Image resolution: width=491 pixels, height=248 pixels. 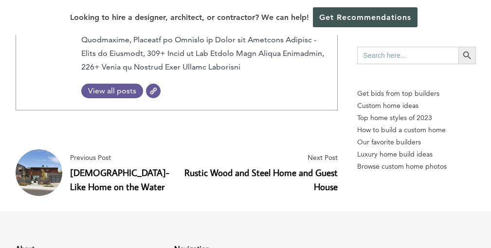 I want to click on input: Search here..., so click(x=408, y=56).